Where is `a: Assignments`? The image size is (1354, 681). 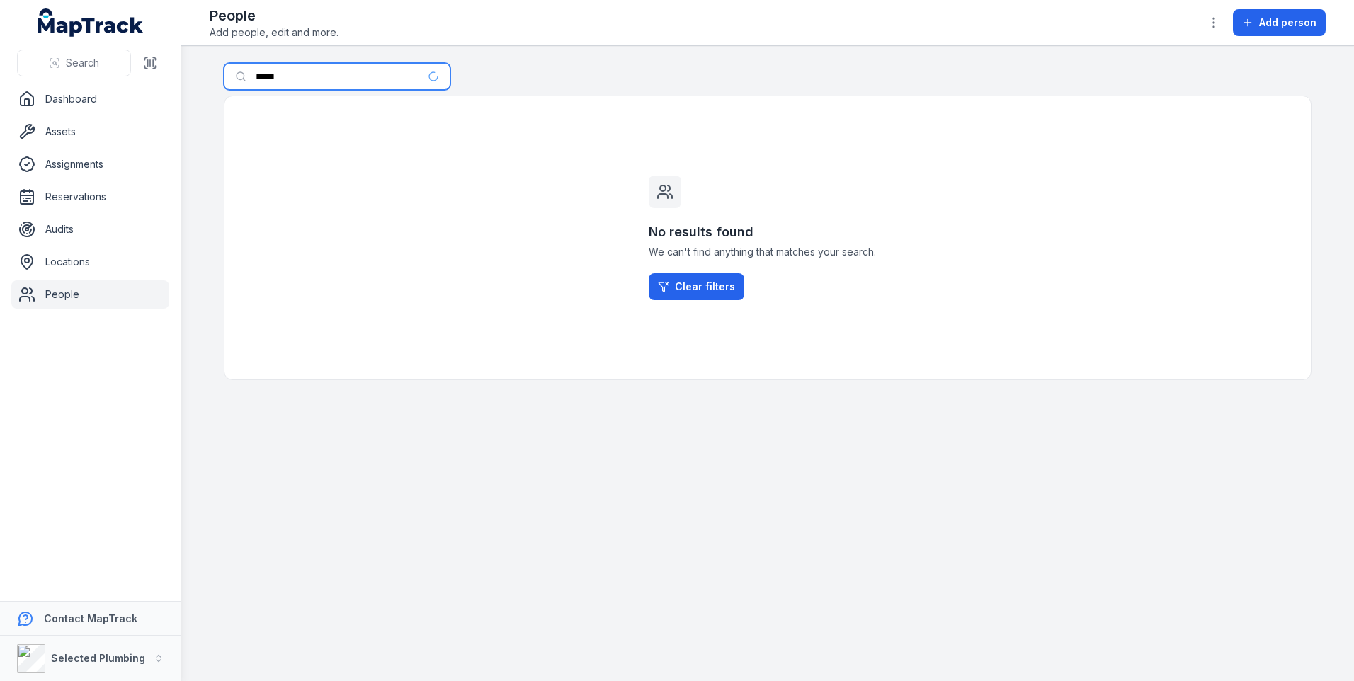
a: Assignments is located at coordinates (90, 164).